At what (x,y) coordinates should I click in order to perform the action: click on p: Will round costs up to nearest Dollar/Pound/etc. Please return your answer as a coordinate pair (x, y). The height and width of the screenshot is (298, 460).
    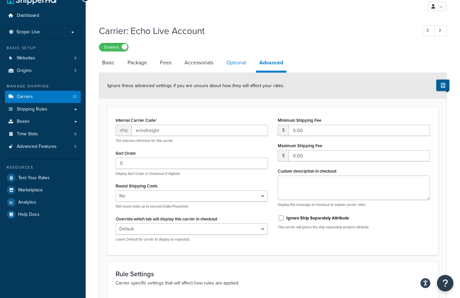
    Looking at the image, I should click on (192, 206).